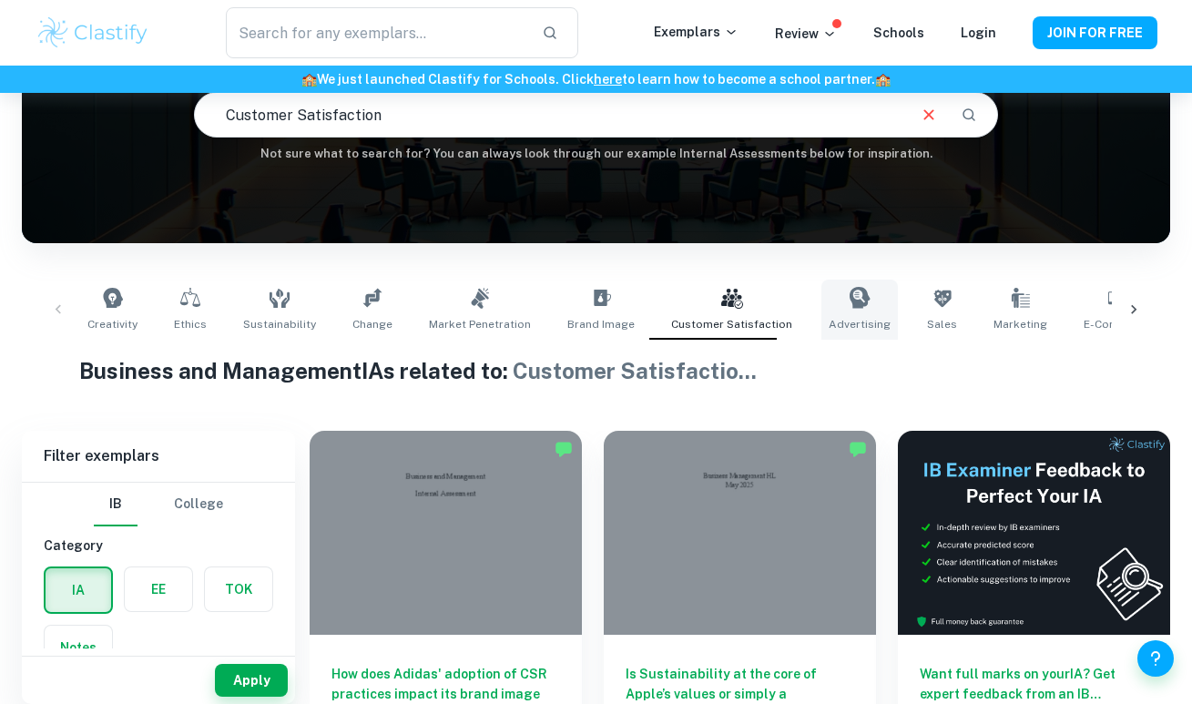 Image resolution: width=1192 pixels, height=704 pixels. What do you see at coordinates (860, 324) in the screenshot?
I see `span: Advertising` at bounding box center [860, 324].